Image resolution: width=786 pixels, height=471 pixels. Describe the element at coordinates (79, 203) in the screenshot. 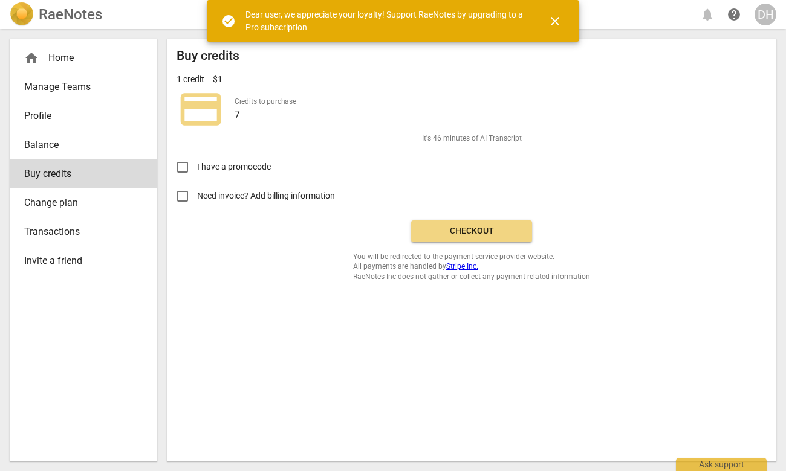

I see `span: Change plan` at that location.